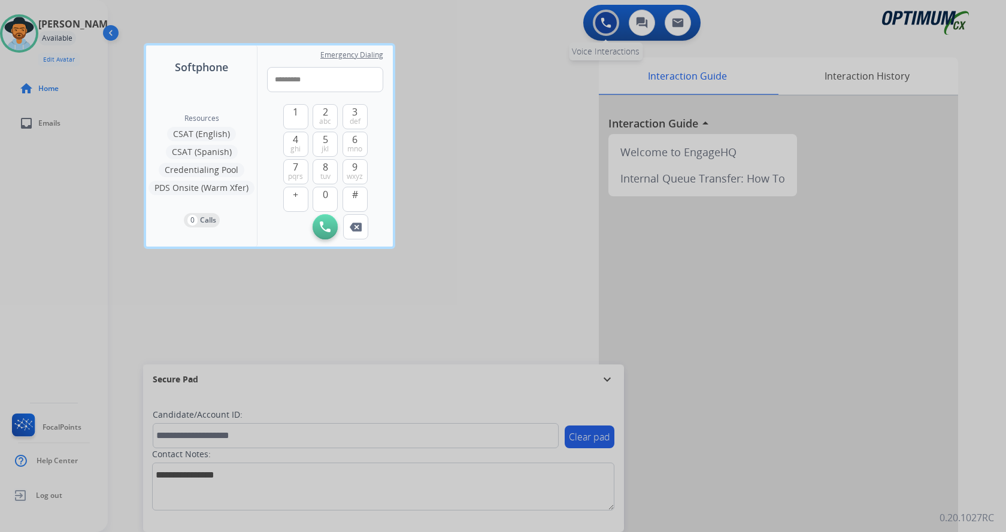 The image size is (1006, 532). I want to click on button: 0Calls, so click(202, 220).